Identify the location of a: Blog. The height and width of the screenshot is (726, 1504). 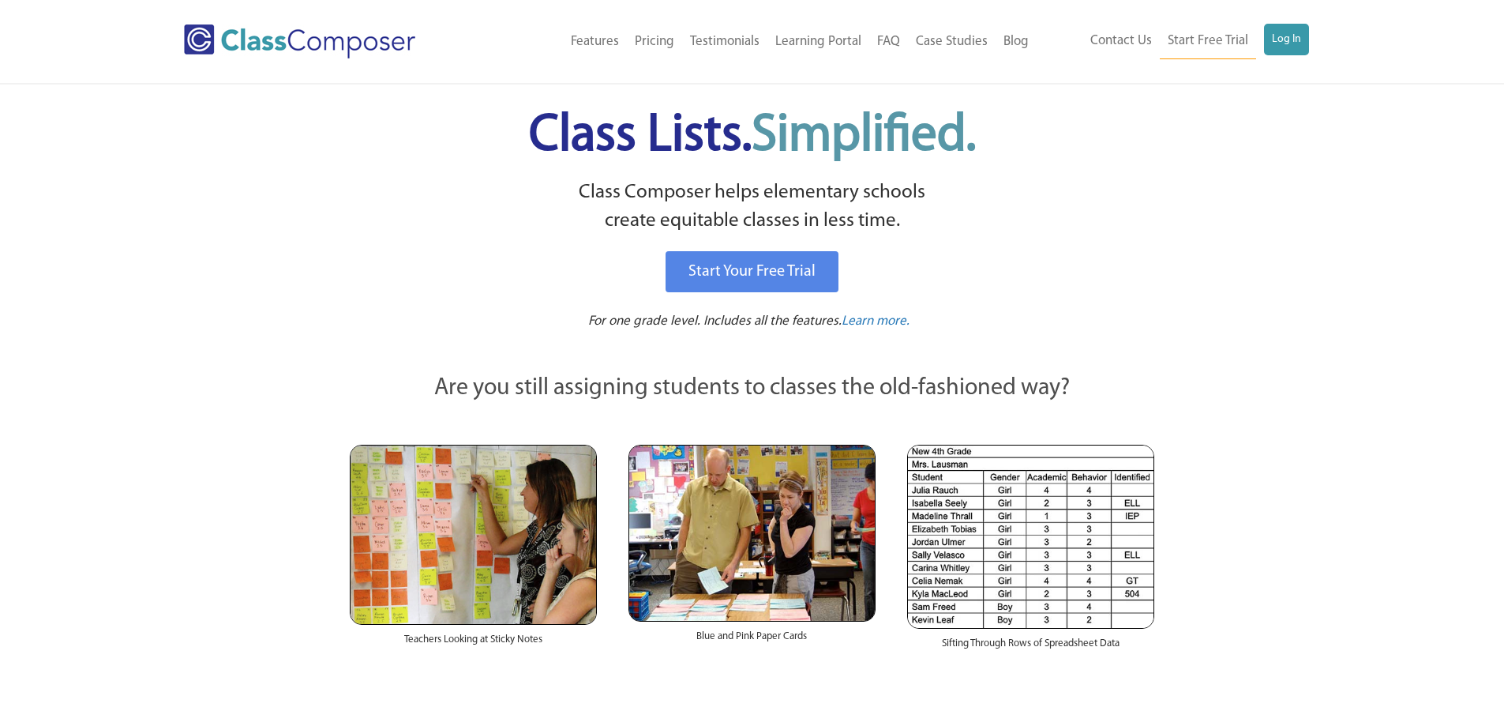
(1016, 42).